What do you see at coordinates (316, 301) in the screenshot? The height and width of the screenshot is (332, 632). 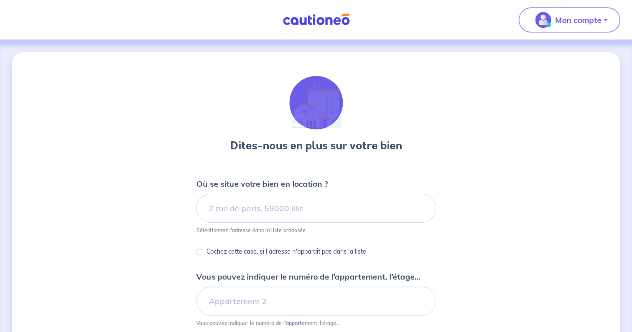 I see `input: Appartement 2` at bounding box center [316, 301].